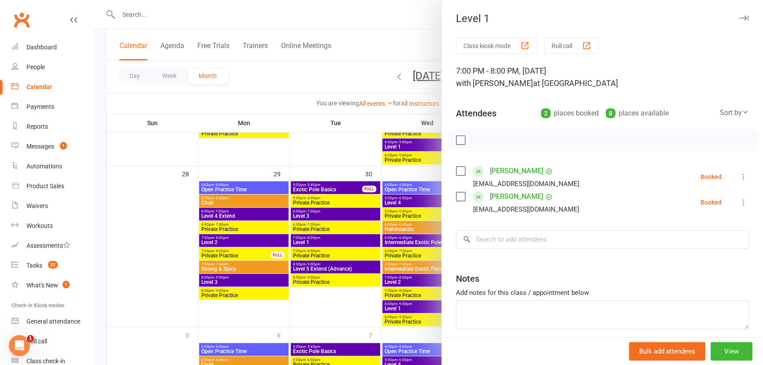 The height and width of the screenshot is (365, 763). What do you see at coordinates (53, 264) in the screenshot?
I see `span: 22` at bounding box center [53, 264].